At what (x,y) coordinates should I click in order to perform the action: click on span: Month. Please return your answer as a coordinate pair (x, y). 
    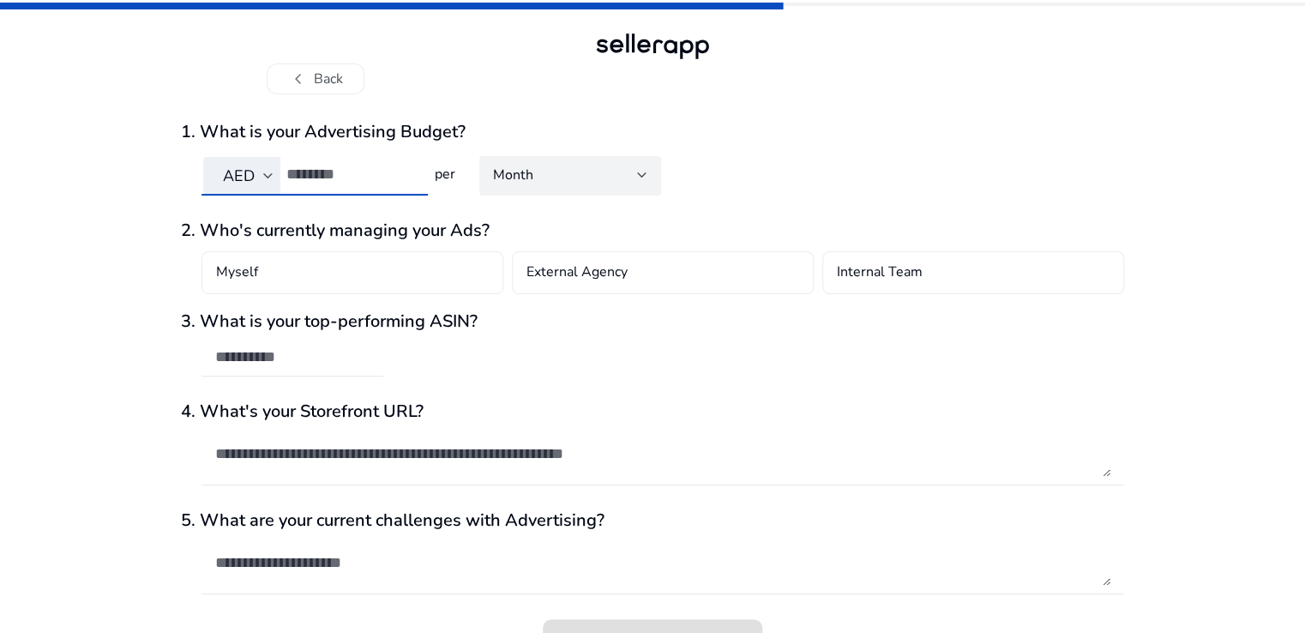
    Looking at the image, I should click on (513, 175).